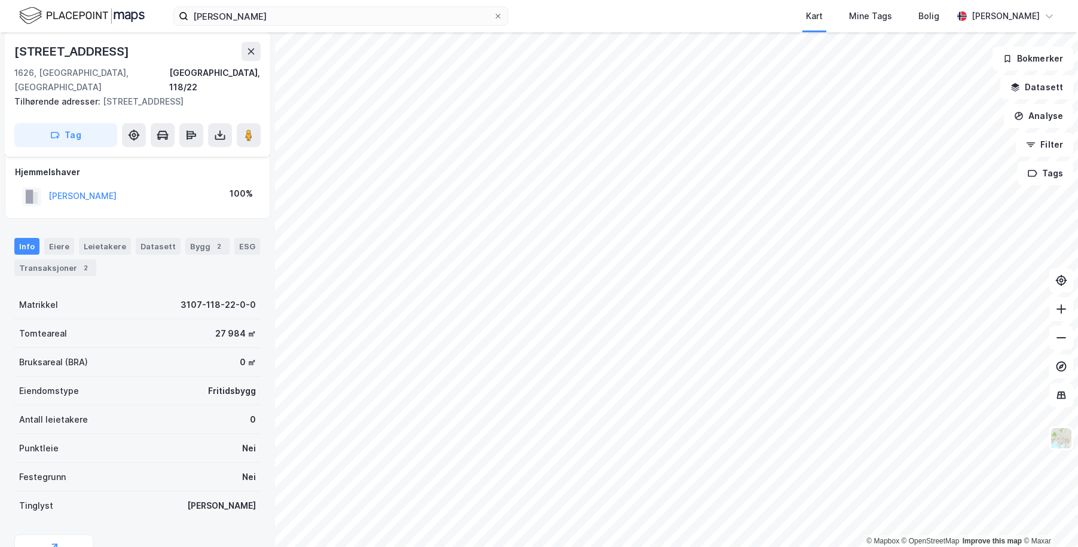 The height and width of the screenshot is (547, 1078). What do you see at coordinates (1061, 438) in the screenshot?
I see `img: Z` at bounding box center [1061, 438].